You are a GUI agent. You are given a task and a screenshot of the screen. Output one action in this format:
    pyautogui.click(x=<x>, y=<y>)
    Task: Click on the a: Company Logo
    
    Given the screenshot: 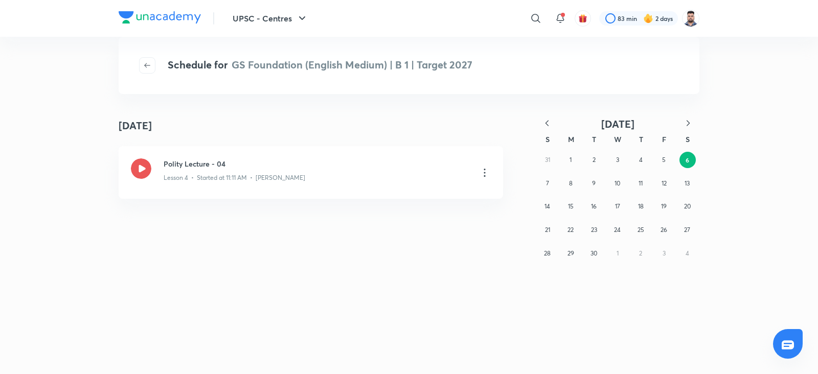 What is the action you would take?
    pyautogui.click(x=160, y=18)
    